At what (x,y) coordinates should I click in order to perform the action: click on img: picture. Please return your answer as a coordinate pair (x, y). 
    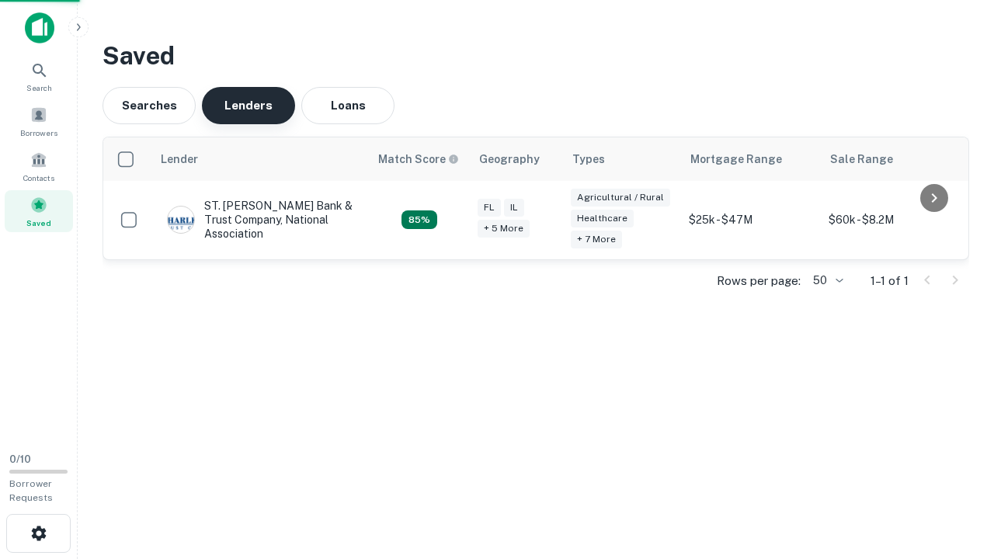
    Looking at the image, I should click on (181, 220).